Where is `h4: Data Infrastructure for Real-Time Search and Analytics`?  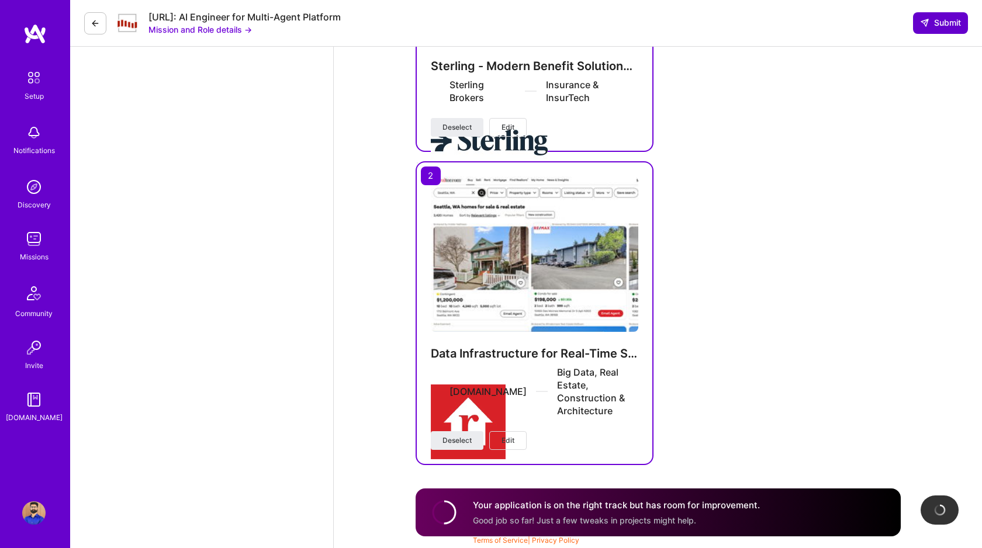 h4: Data Infrastructure for Real-Time Search and Analytics is located at coordinates (534, 354).